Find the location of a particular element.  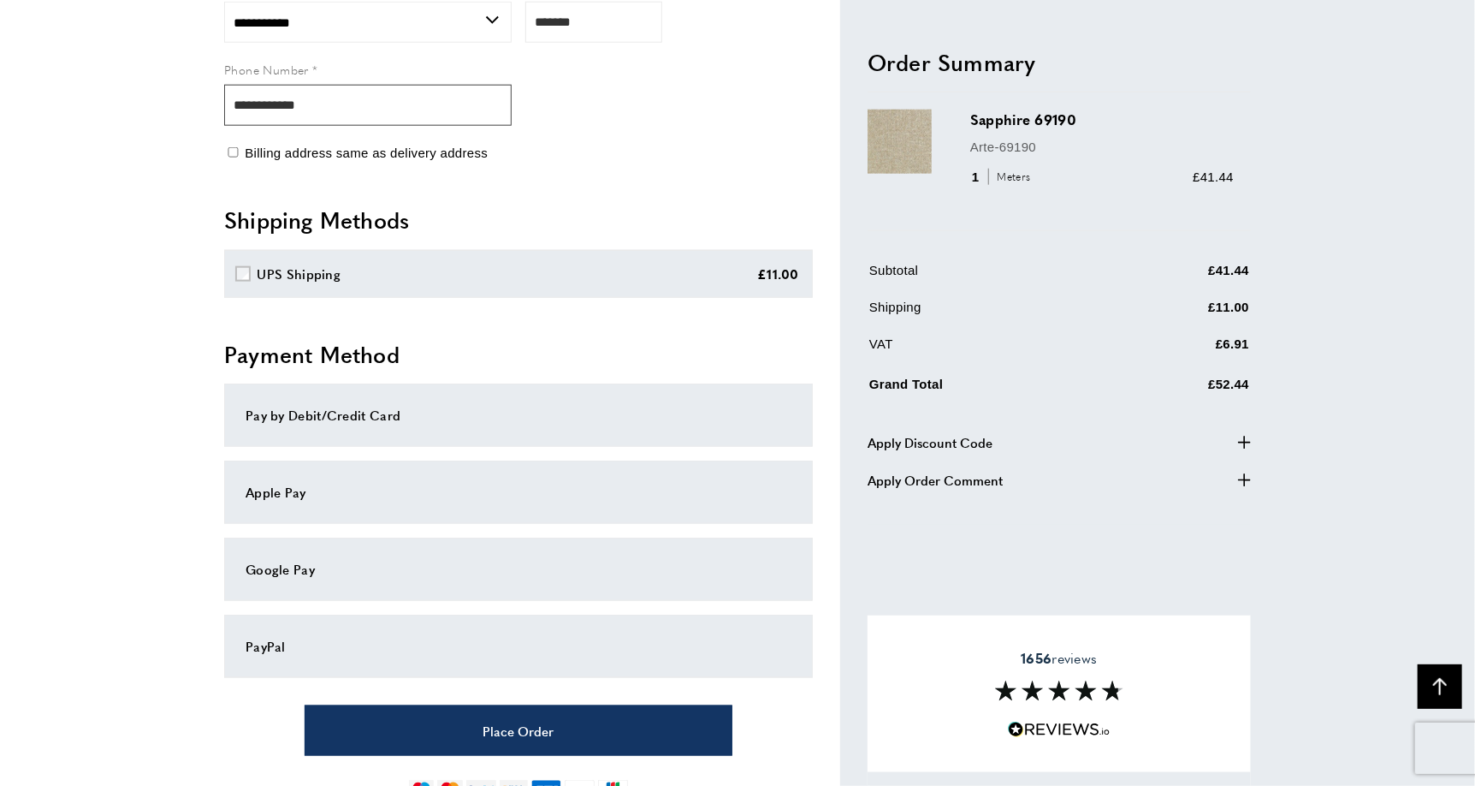

span: Phone Number is located at coordinates (266, 69).